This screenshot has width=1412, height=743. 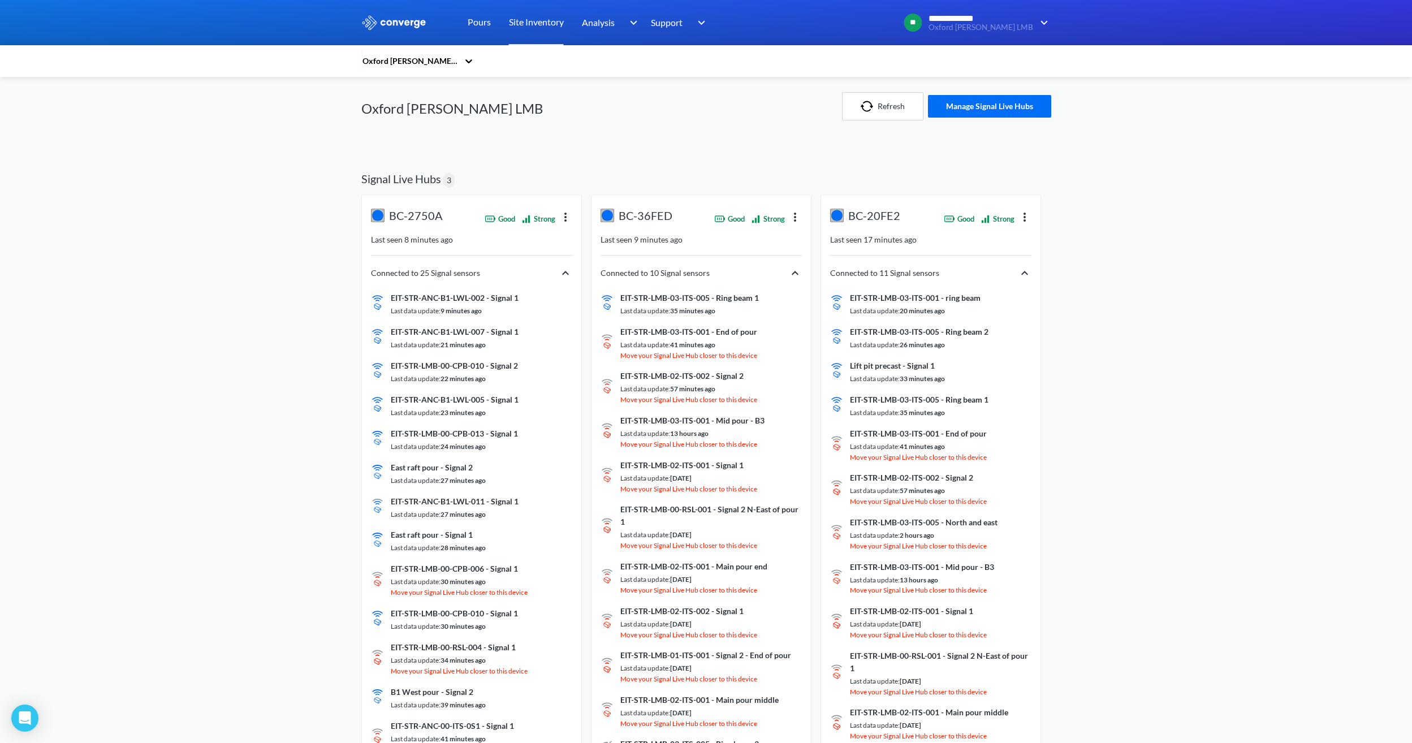 I want to click on img: Network connectivity strong, so click(x=526, y=218).